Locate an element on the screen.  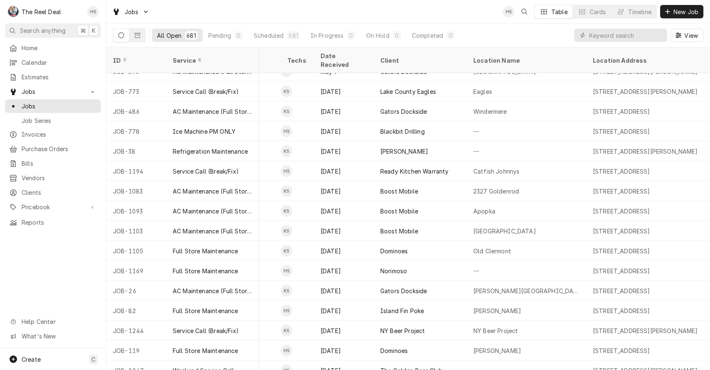
div: The Reel Deal's Avatar is located at coordinates (13, 12).